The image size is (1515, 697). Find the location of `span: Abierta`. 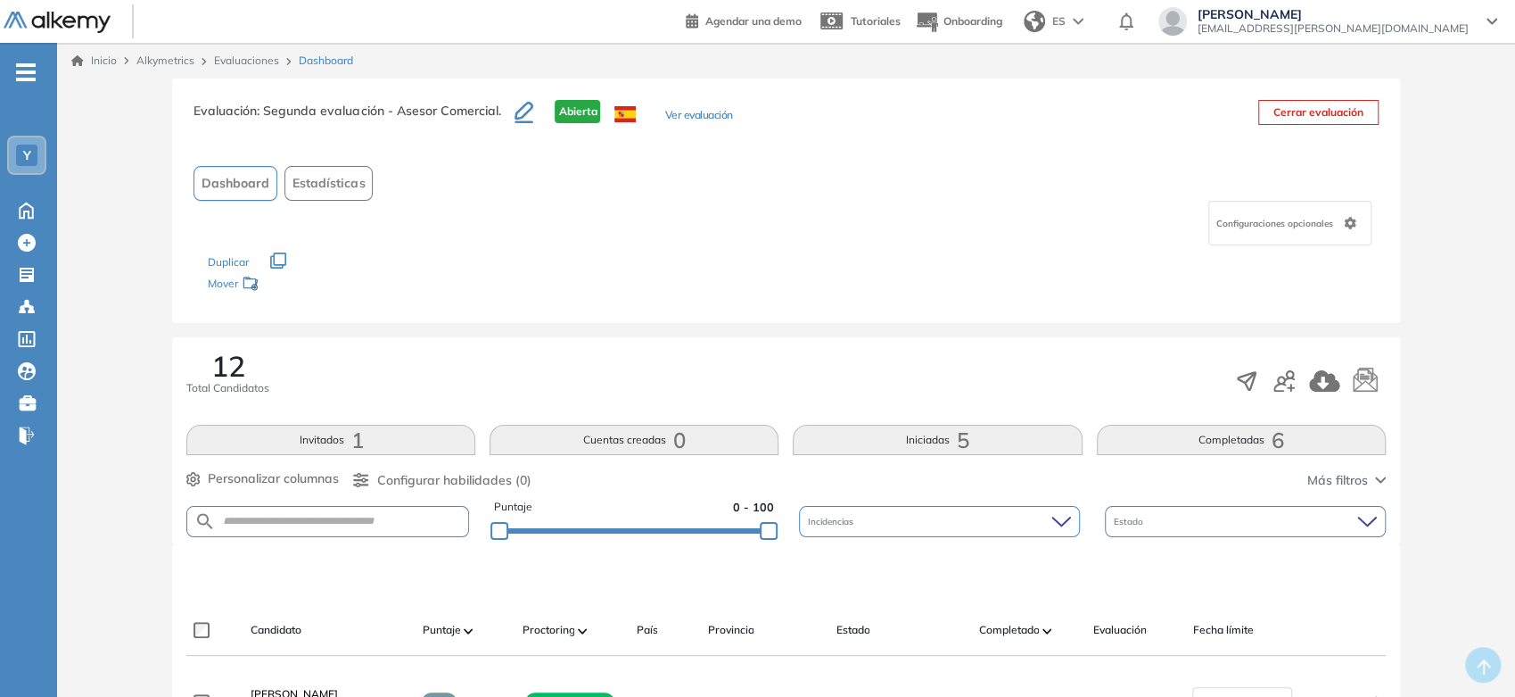

span: Abierta is located at coordinates (577, 111).